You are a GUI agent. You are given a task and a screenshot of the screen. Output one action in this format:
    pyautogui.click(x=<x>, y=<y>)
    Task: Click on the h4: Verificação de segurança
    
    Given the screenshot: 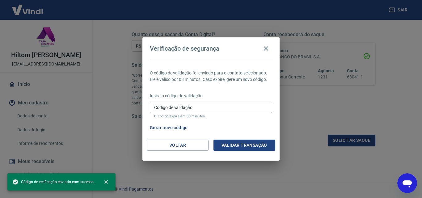 What is the action you would take?
    pyautogui.click(x=184, y=49)
    